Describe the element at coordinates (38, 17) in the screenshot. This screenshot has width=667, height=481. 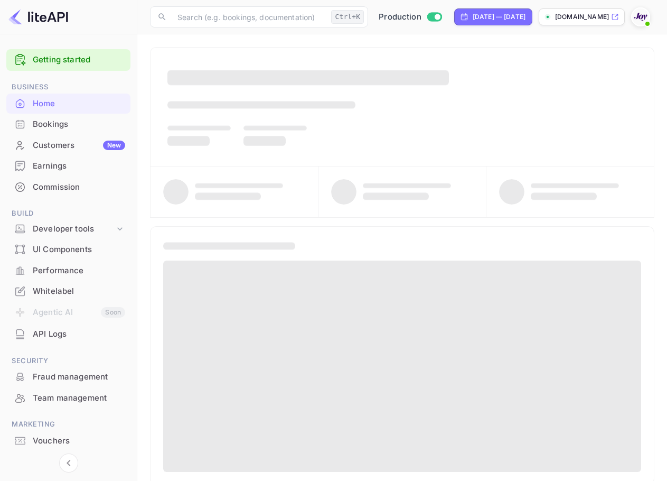
I see `img: LiteAPI logo` at that location.